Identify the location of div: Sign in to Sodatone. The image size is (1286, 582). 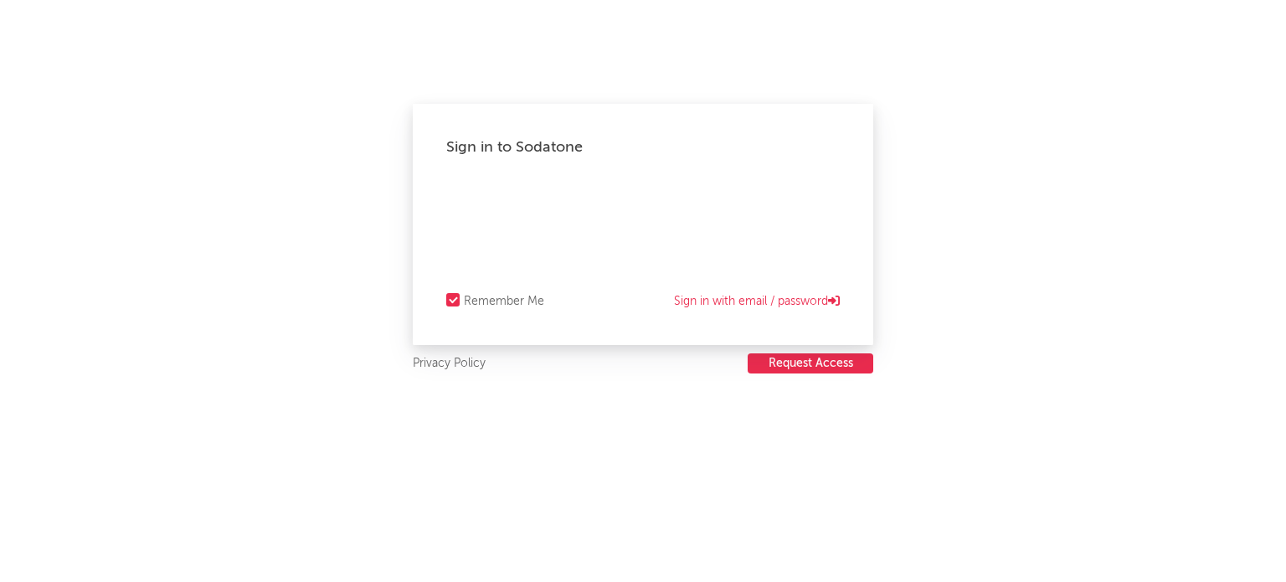
(643, 147).